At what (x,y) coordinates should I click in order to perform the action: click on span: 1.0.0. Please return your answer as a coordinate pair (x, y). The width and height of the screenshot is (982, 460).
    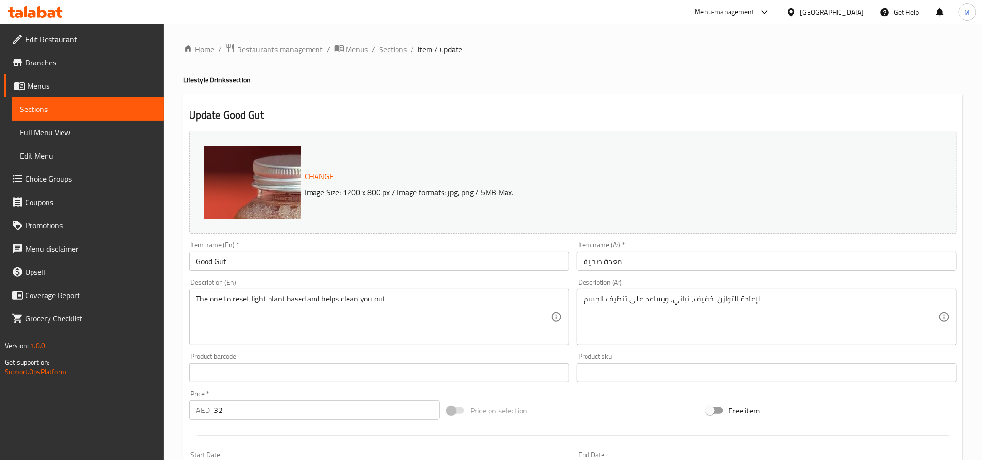
    Looking at the image, I should click on (37, 346).